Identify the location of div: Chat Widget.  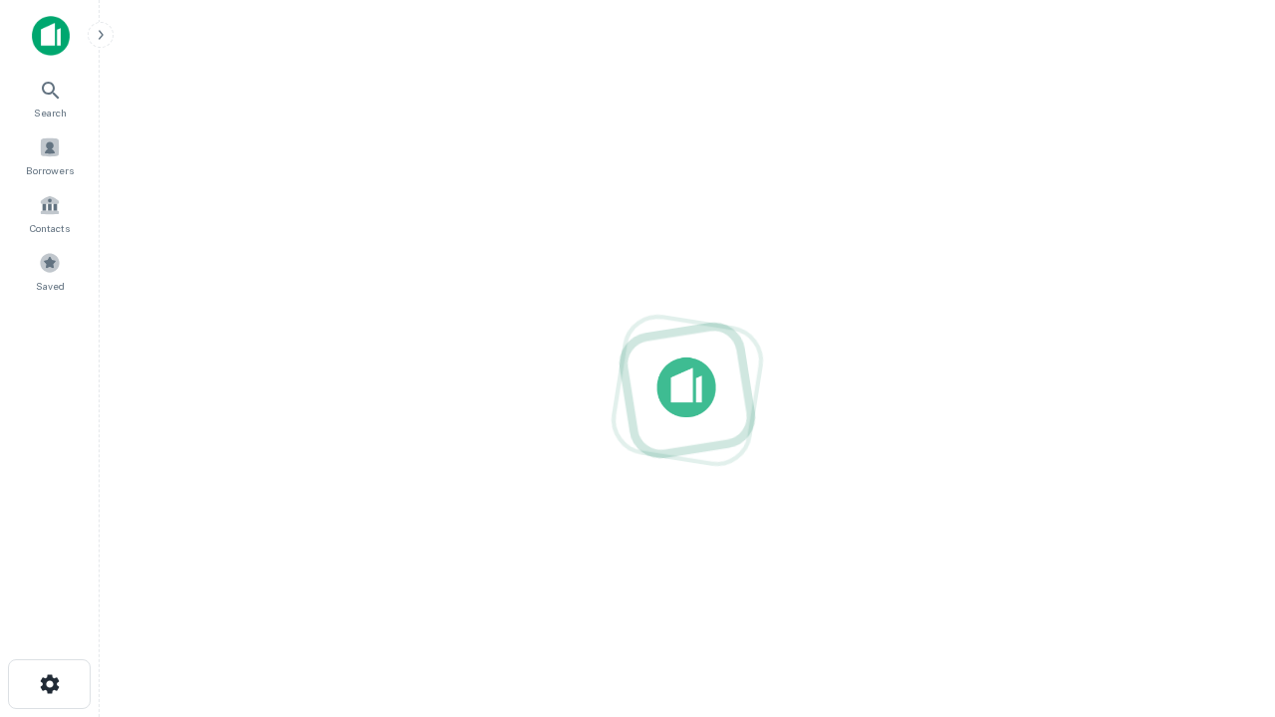
(1226, 606).